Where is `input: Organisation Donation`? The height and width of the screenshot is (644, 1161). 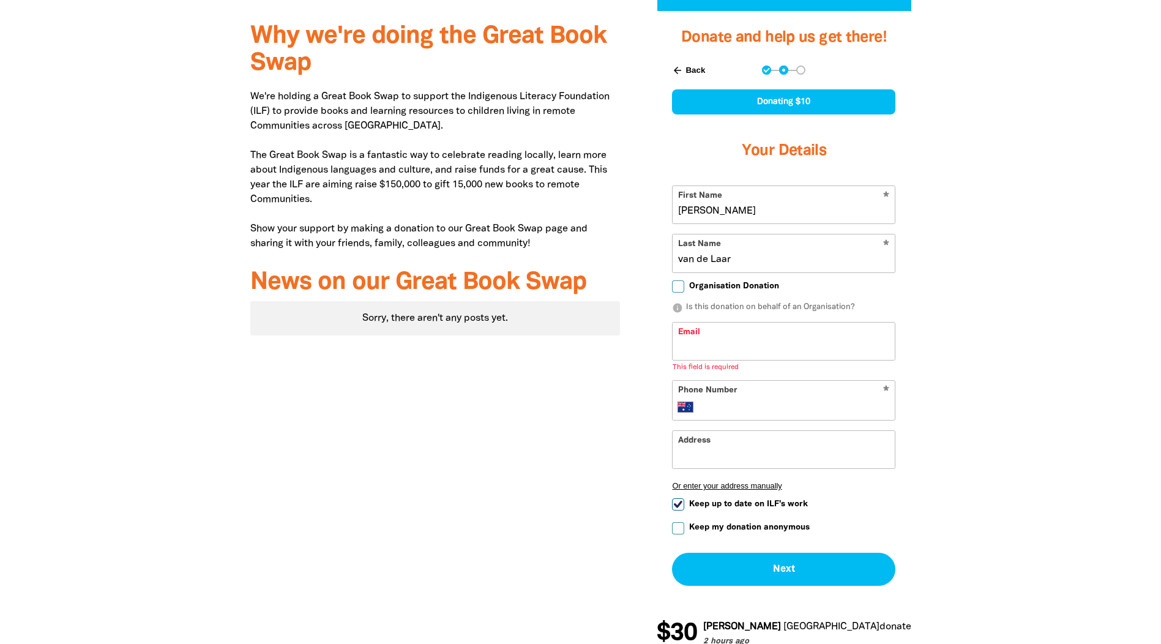 input: Organisation Donation is located at coordinates (678, 287).